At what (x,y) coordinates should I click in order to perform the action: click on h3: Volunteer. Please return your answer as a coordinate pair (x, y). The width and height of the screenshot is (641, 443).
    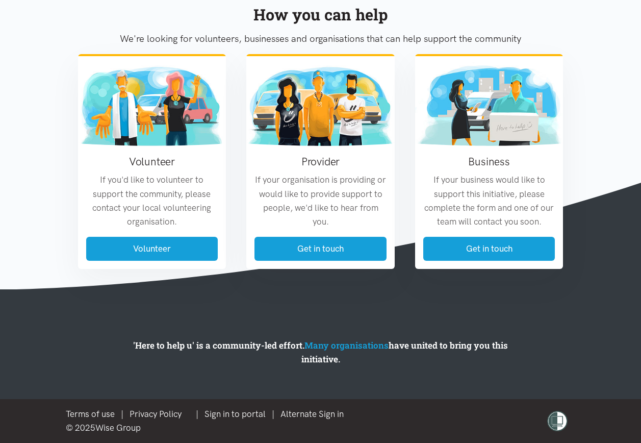
    Looking at the image, I should click on (152, 161).